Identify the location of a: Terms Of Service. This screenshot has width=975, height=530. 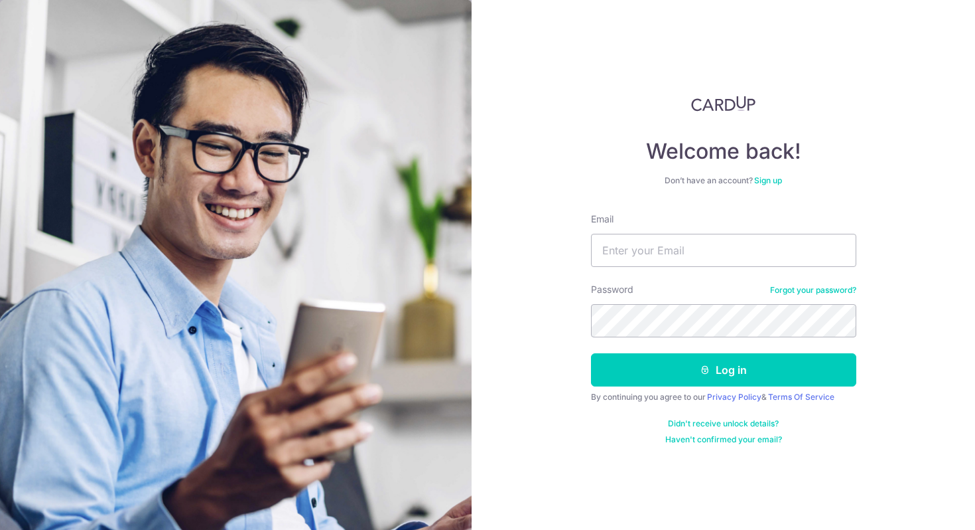
(802, 396).